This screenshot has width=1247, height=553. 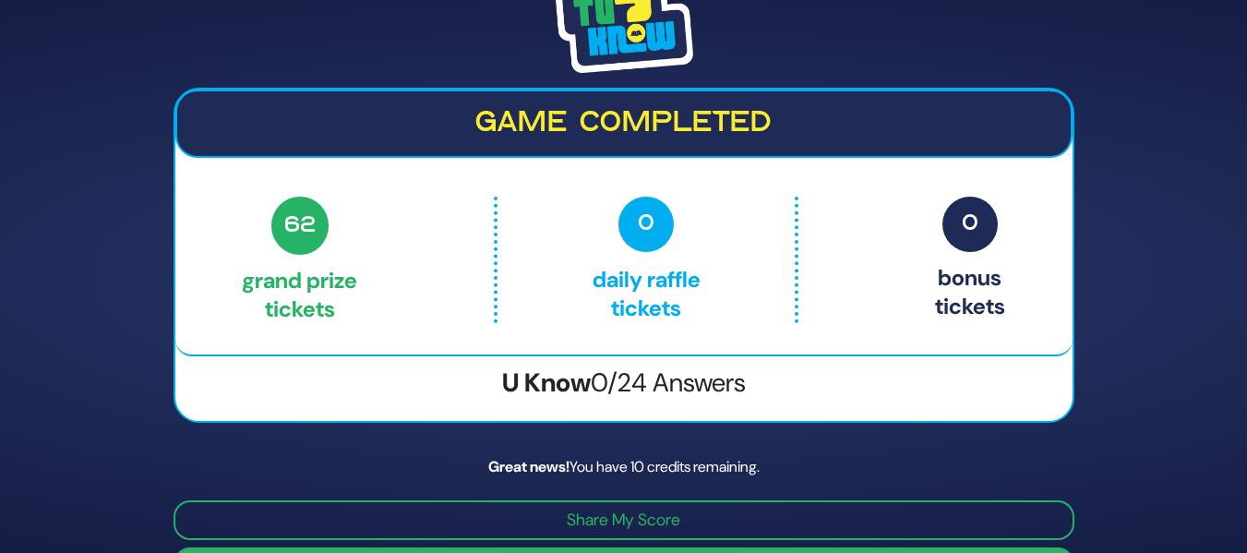 What do you see at coordinates (300, 225) in the screenshot?
I see `span: 62` at bounding box center [300, 225].